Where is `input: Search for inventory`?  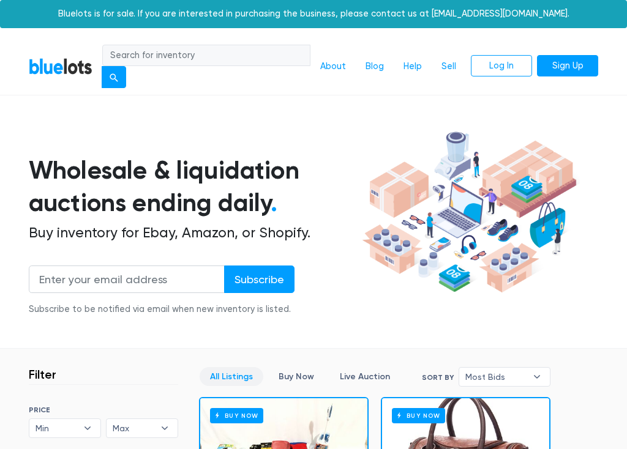
input: Search for inventory is located at coordinates (206, 56).